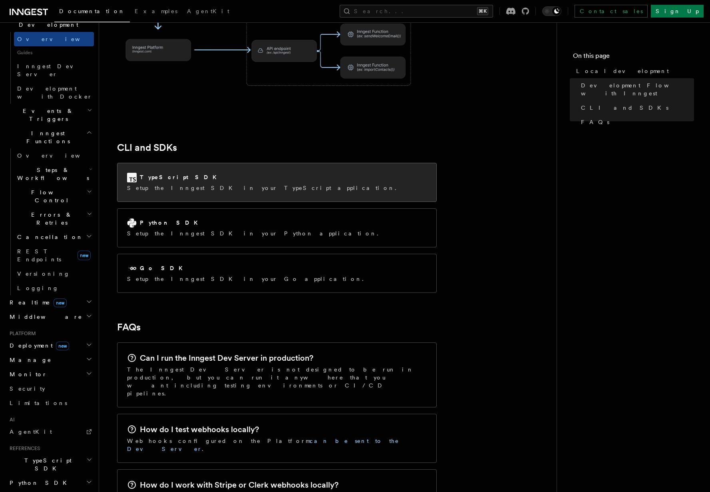 The image size is (710, 492). What do you see at coordinates (39, 483) in the screenshot?
I see `span: Python SDK` at bounding box center [39, 483].